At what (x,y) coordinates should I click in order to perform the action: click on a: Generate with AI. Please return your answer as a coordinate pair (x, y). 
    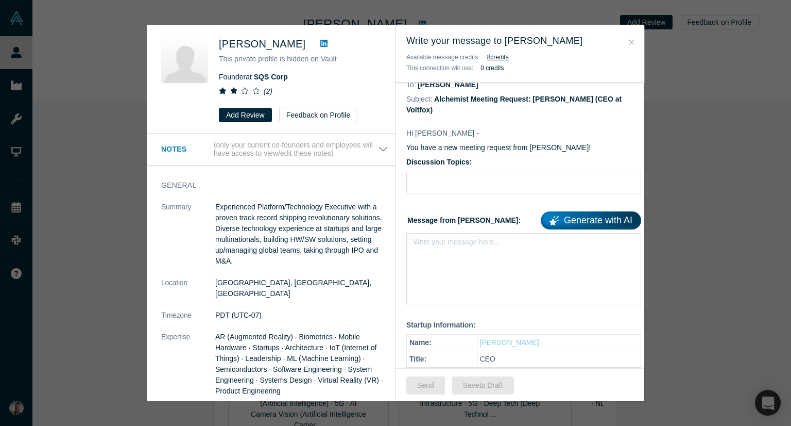
    Looking at the image, I should click on (591, 220).